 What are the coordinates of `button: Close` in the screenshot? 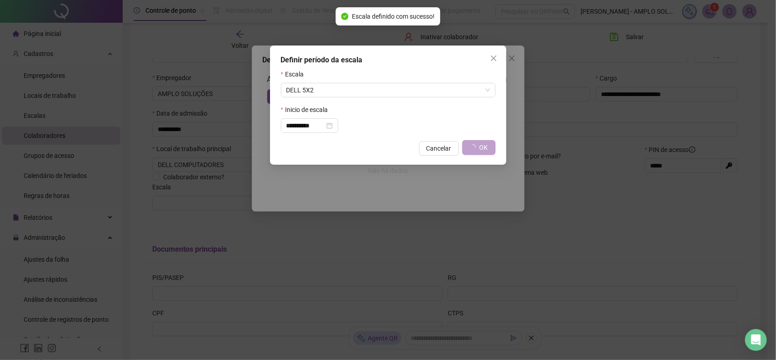 It's located at (494, 58).